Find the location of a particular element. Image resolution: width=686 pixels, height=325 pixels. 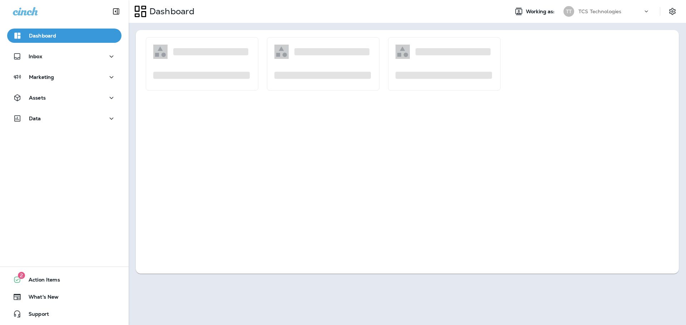

div: TT is located at coordinates (569, 11).